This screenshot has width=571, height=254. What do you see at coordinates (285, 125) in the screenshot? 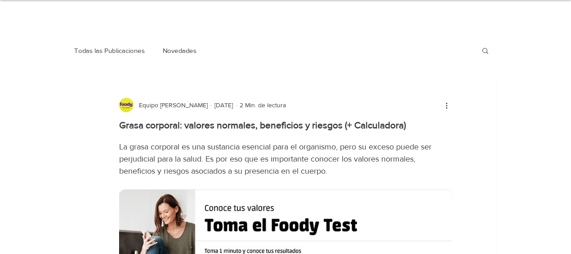
I see `h1: Grasa corporal: valores normales, beneficios y riesgos (+ Calculadora)` at bounding box center [285, 125].